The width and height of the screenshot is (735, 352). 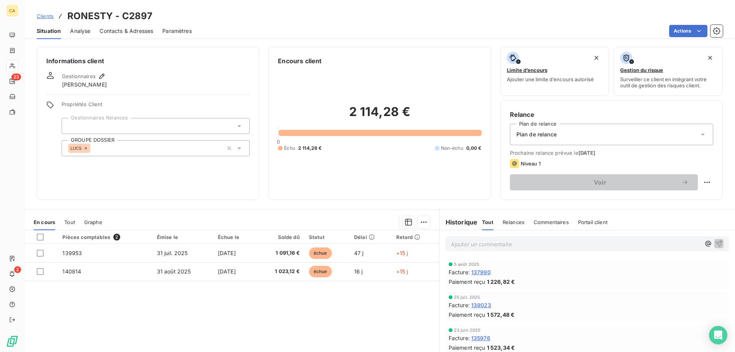 What do you see at coordinates (474, 148) in the screenshot?
I see `span: 0,00 €` at bounding box center [474, 148].